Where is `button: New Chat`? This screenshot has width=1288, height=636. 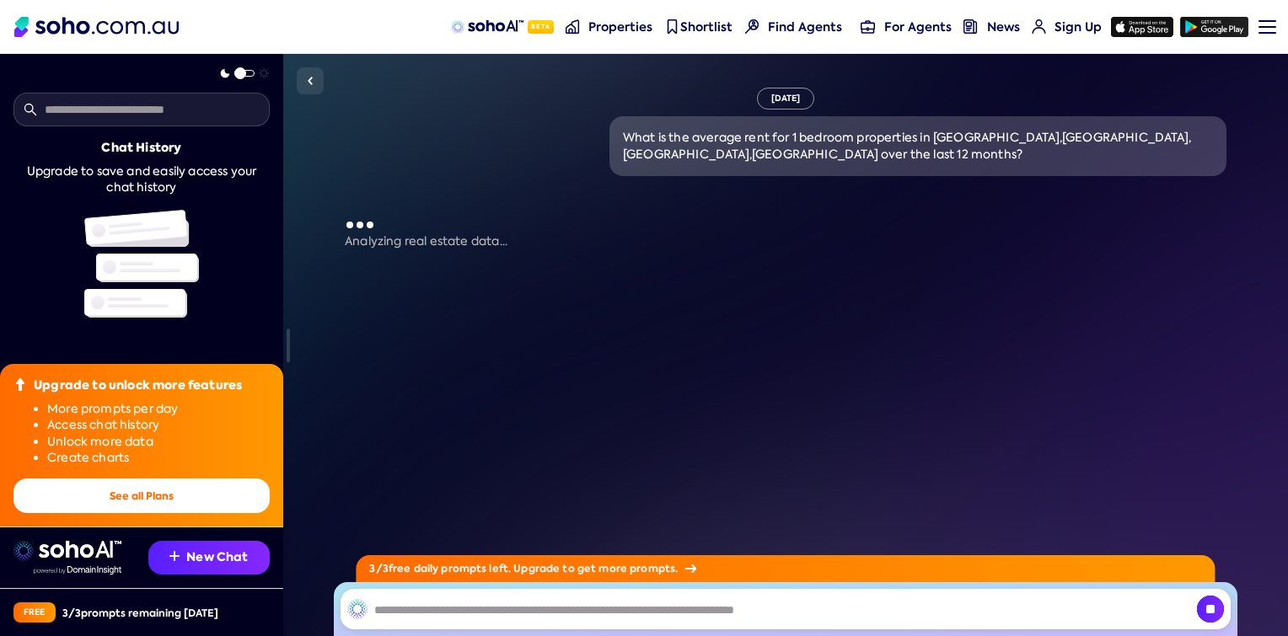 button: New Chat is located at coordinates (209, 558).